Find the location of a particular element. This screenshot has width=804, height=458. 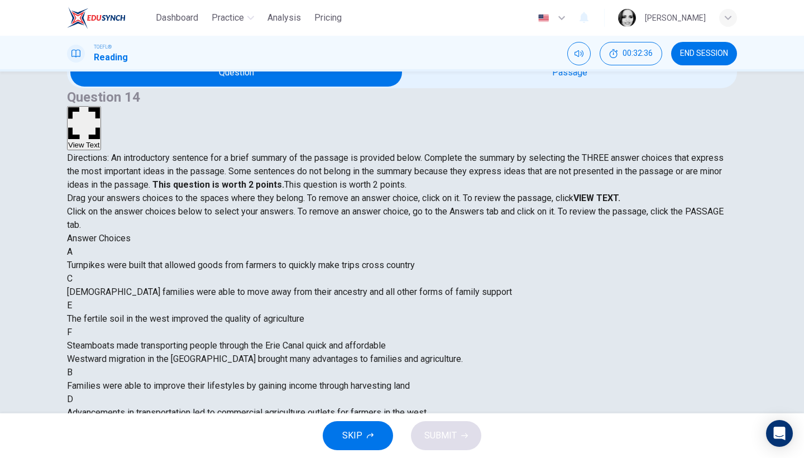

button: 00:32:36 is located at coordinates (631, 54).